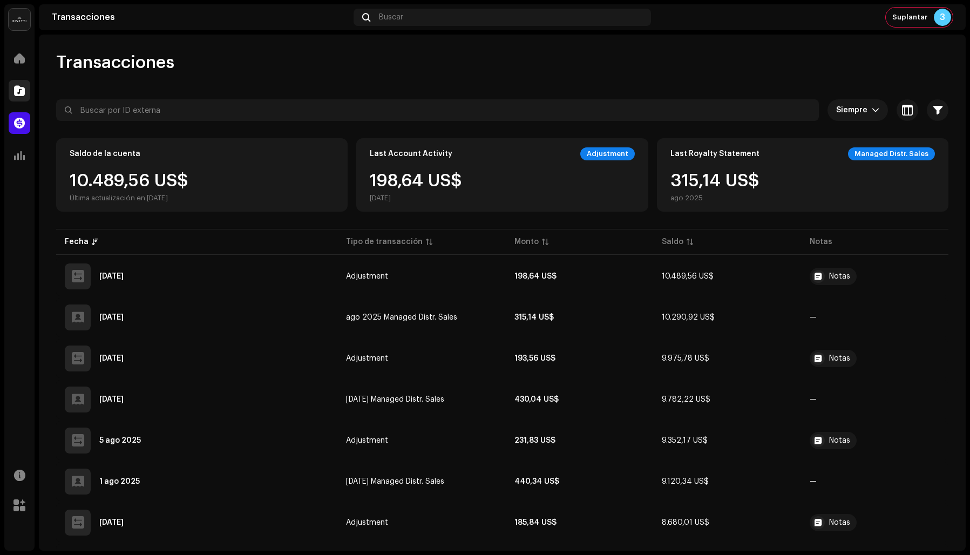 The width and height of the screenshot is (970, 555). I want to click on span: jun 2025 Managed Distr. Sales, so click(395, 482).